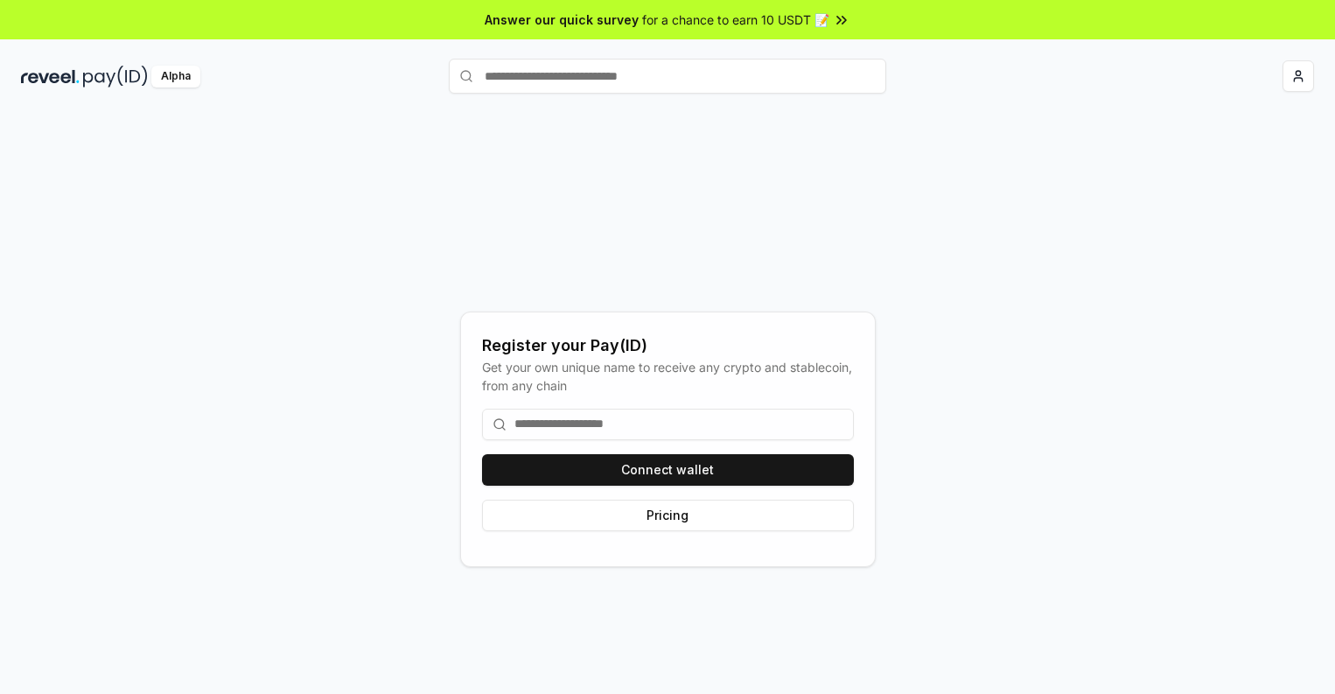 Image resolution: width=1335 pixels, height=694 pixels. What do you see at coordinates (176, 76) in the screenshot?
I see `div: Alpha` at bounding box center [176, 76].